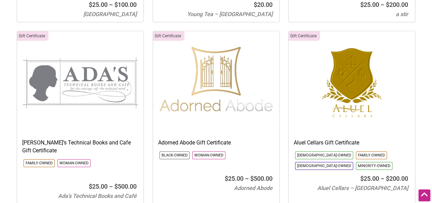  Describe the element at coordinates (402, 14) in the screenshot. I see `span: a stir` at that location.